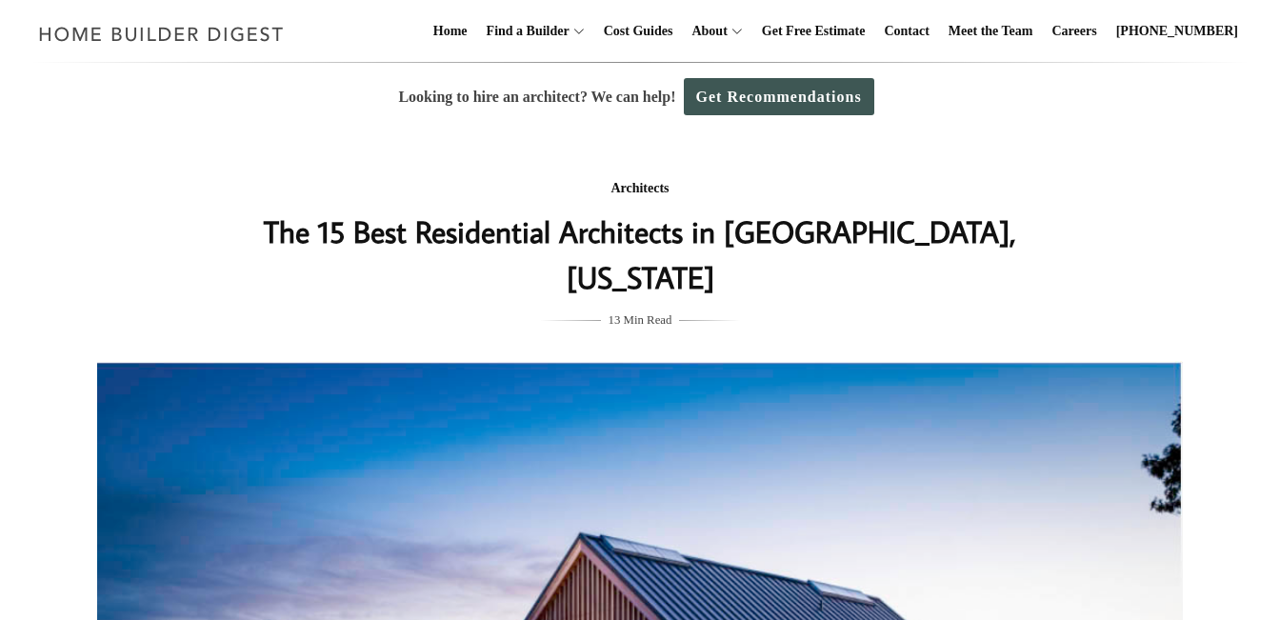  What do you see at coordinates (990, 31) in the screenshot?
I see `a: Meet the Team` at bounding box center [990, 31].